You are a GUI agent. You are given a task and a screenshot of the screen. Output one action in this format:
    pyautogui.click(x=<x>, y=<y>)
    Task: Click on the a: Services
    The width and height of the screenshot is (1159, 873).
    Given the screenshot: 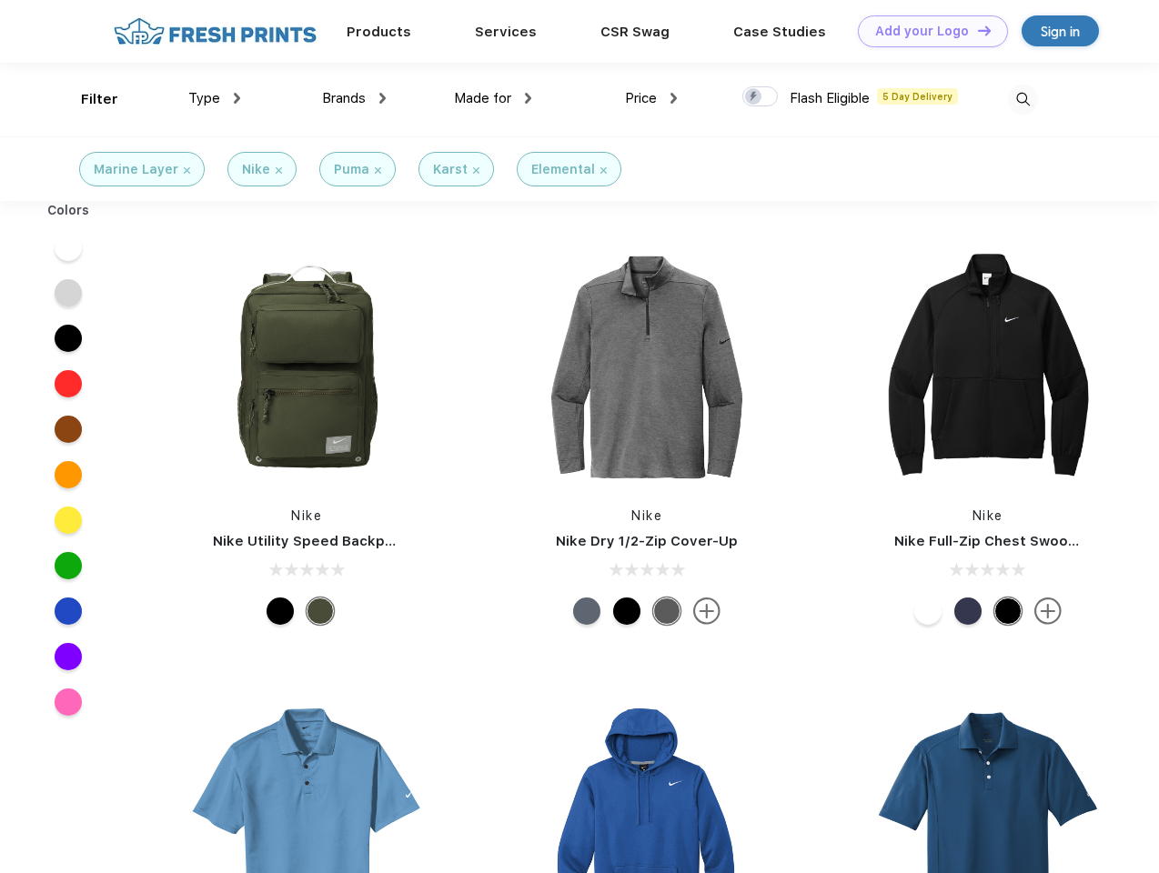 What is the action you would take?
    pyautogui.click(x=506, y=32)
    